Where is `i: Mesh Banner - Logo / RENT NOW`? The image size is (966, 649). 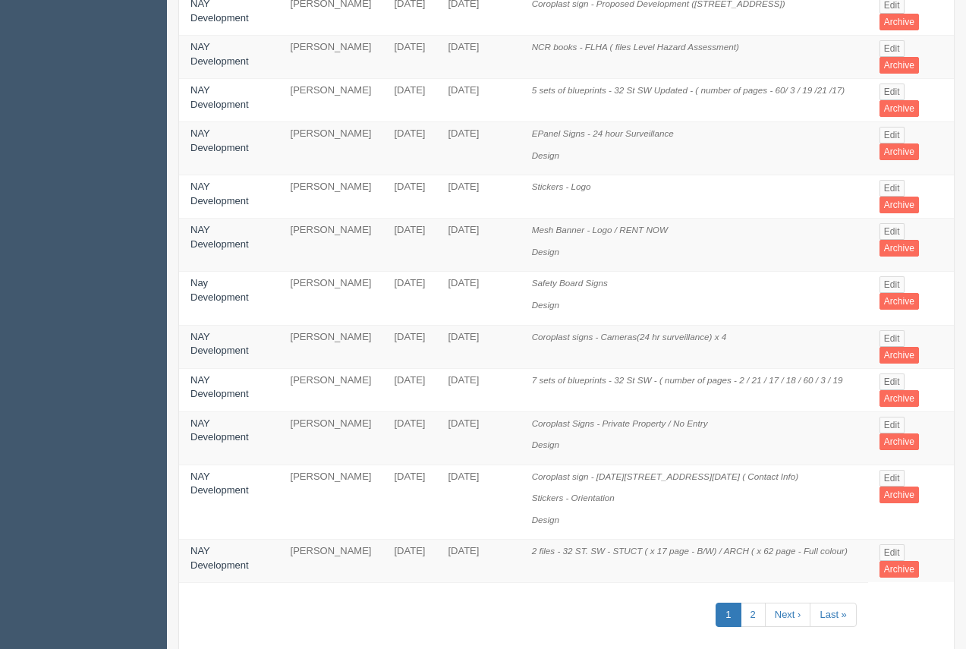 i: Mesh Banner - Logo / RENT NOW is located at coordinates (599, 229).